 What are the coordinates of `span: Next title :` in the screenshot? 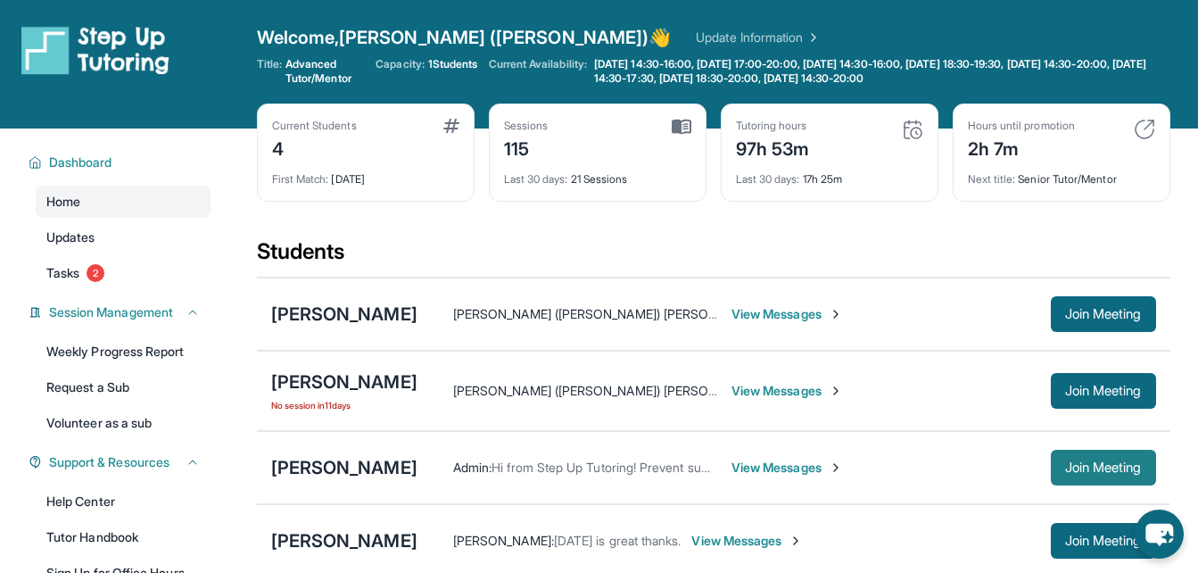 It's located at (992, 178).